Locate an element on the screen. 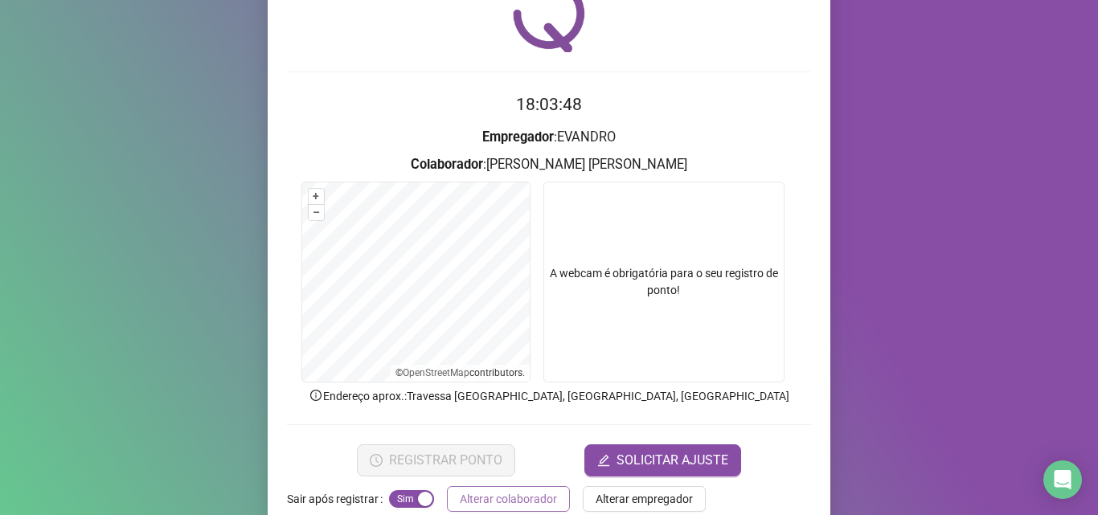 The height and width of the screenshot is (515, 1098). button: REGISTRAR PONTO is located at coordinates (435, 460).